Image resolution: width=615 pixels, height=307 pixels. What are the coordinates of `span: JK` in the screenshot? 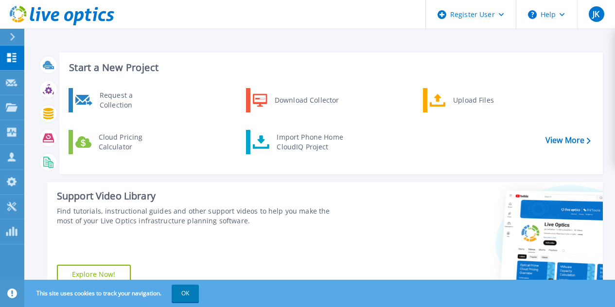 It's located at (596, 14).